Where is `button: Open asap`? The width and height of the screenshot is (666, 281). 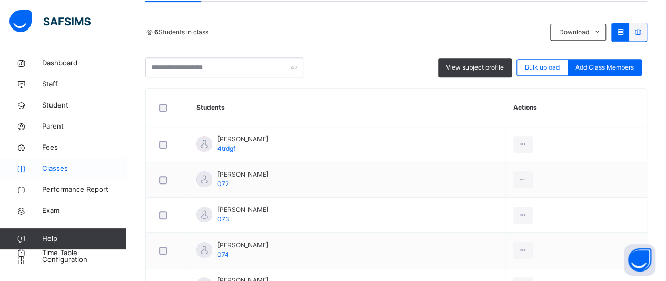
button: Open asap is located at coordinates (640, 260).